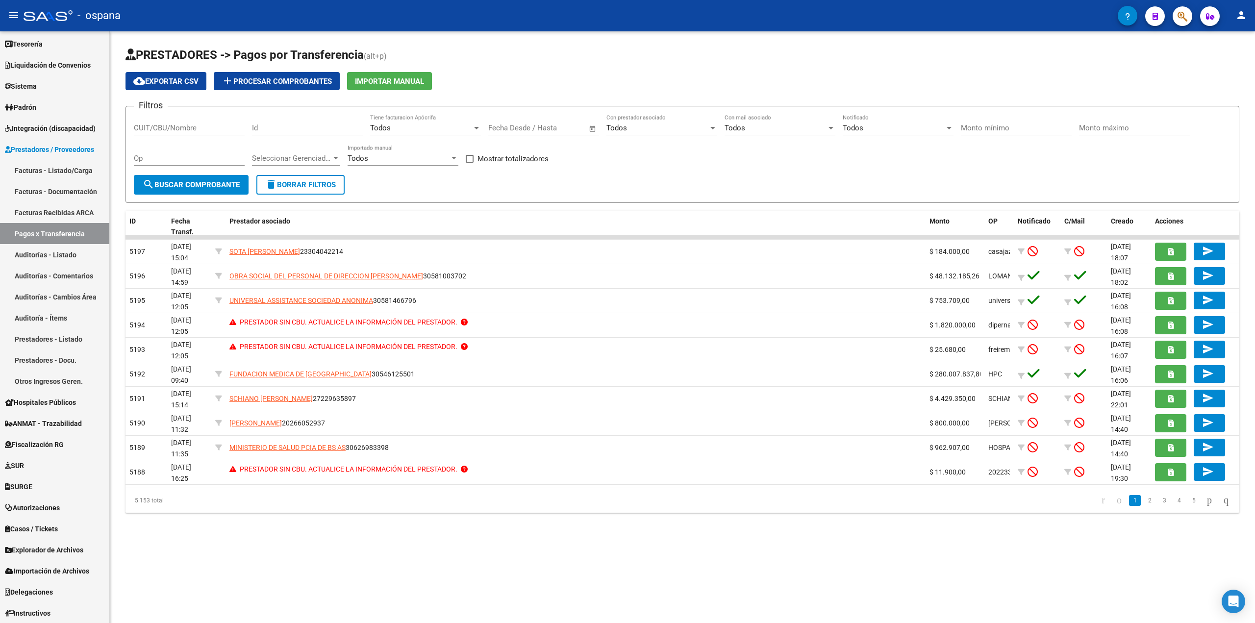 The image size is (1255, 623). Describe the element at coordinates (276, 81) in the screenshot. I see `button: Procesar Comprobantes` at that location.